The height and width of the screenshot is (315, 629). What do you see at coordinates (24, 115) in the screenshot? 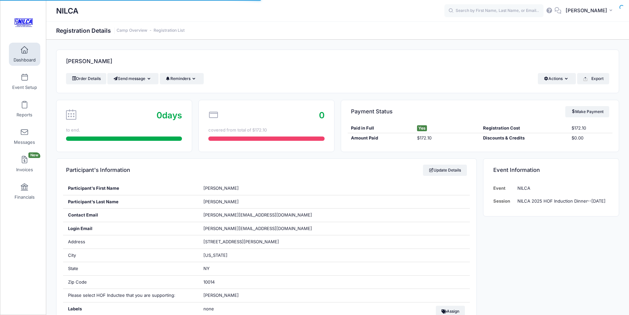
I see `span: Reports` at bounding box center [24, 115].